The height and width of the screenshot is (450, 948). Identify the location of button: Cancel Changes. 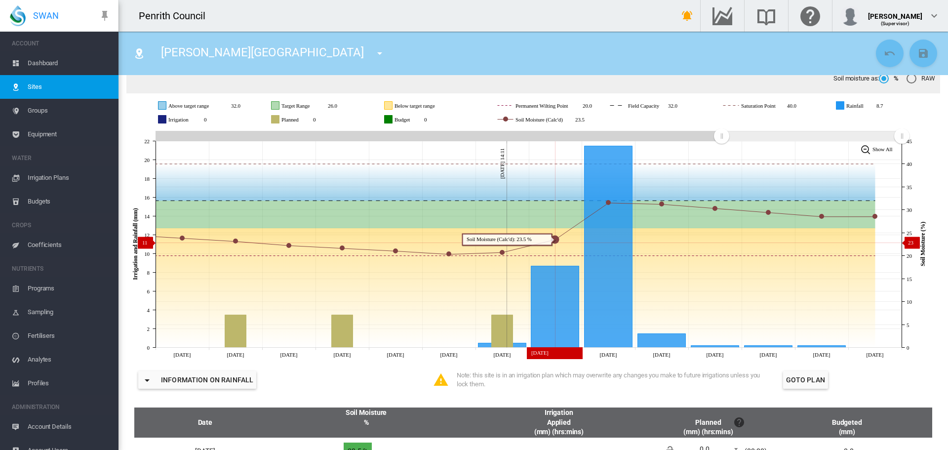
(889, 53).